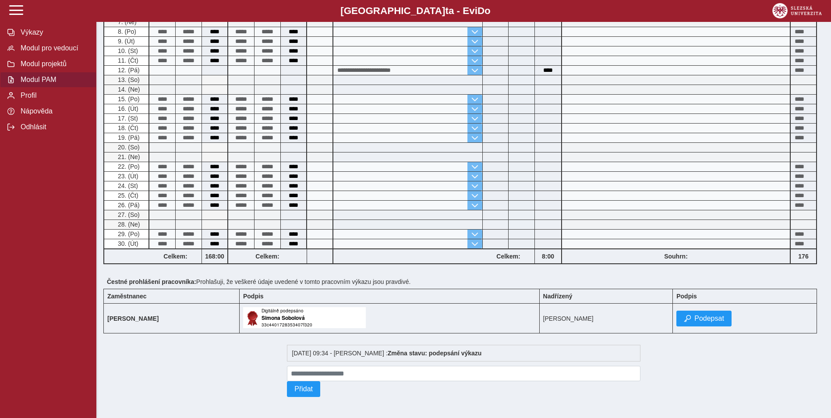 Image resolution: width=831 pixels, height=418 pixels. I want to click on span: Modul projektů, so click(53, 64).